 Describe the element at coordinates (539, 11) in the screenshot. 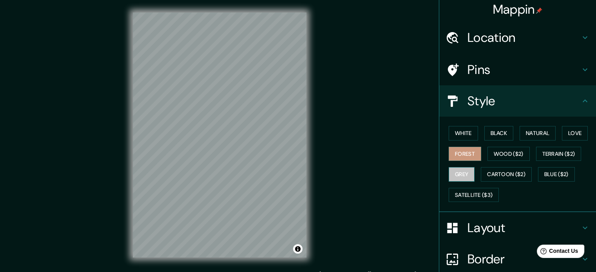

I see `img: pin-icon.png` at that location.